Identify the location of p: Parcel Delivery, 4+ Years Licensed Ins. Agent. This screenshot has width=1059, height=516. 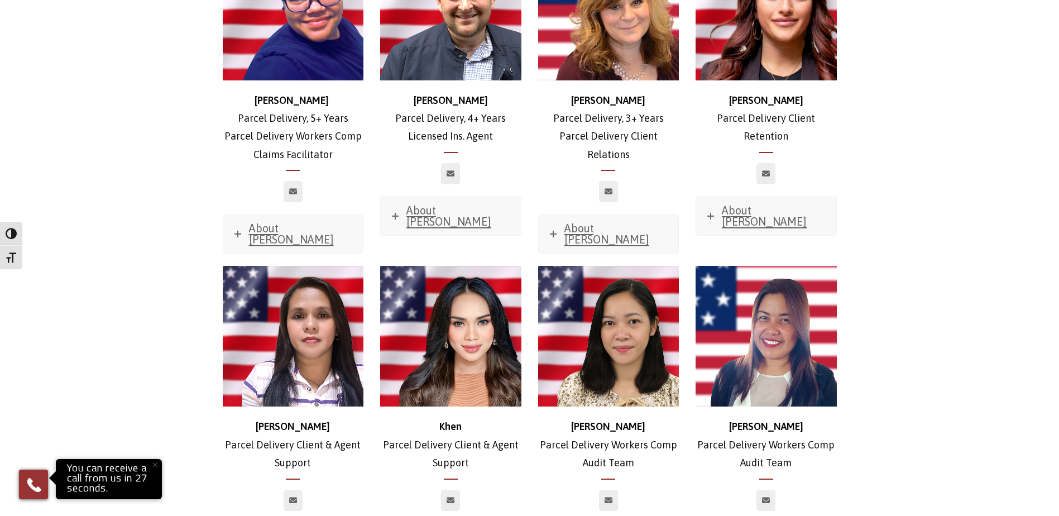
(450, 118).